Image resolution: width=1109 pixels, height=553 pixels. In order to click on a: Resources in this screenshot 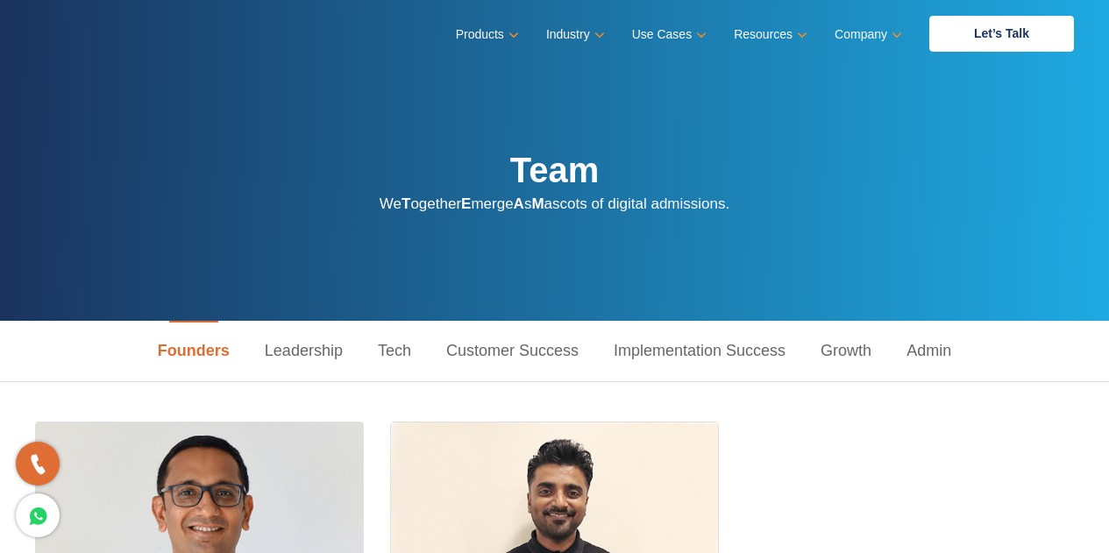, I will do `click(769, 34)`.